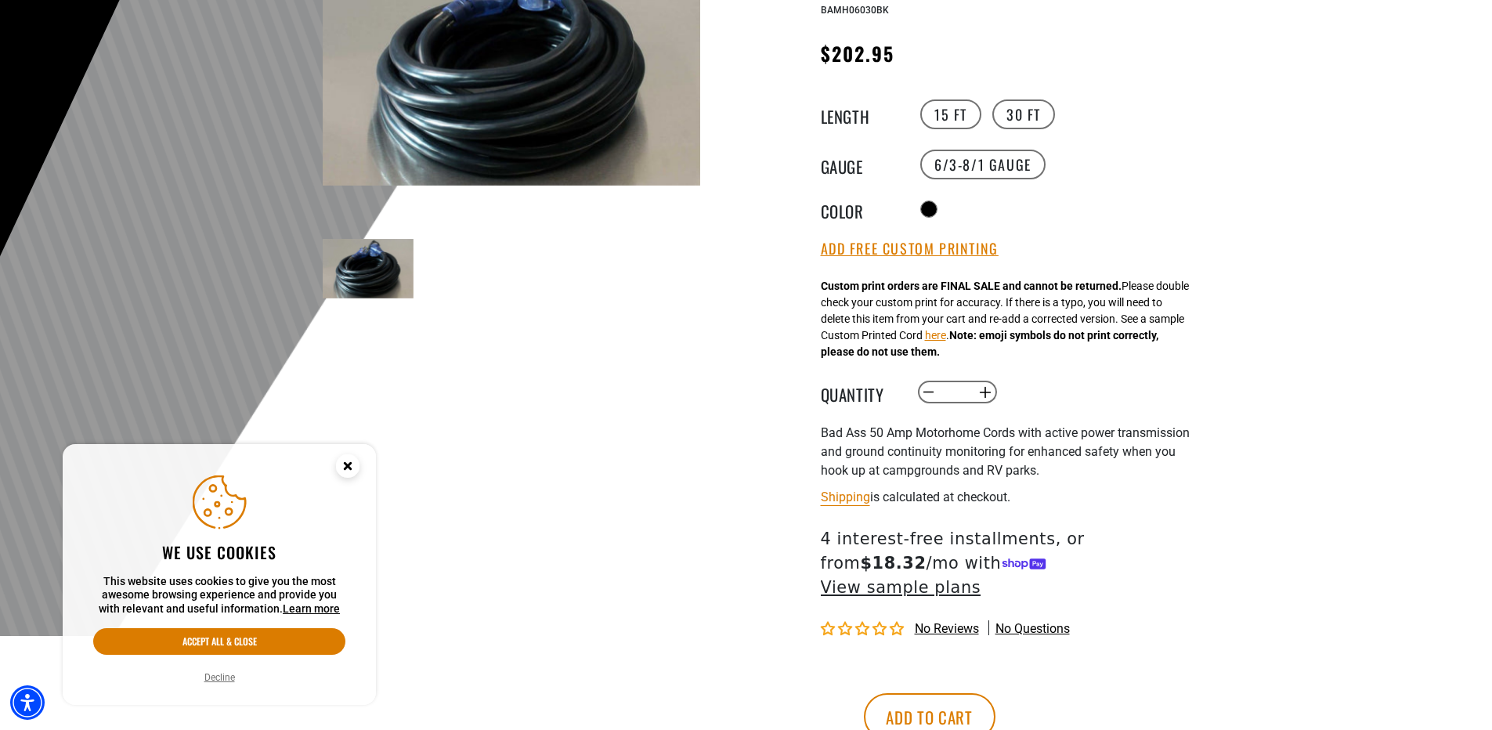 The image size is (1492, 730). What do you see at coordinates (983, 164) in the screenshot?
I see `label: 6/3-8/1 Gauge` at bounding box center [983, 164].